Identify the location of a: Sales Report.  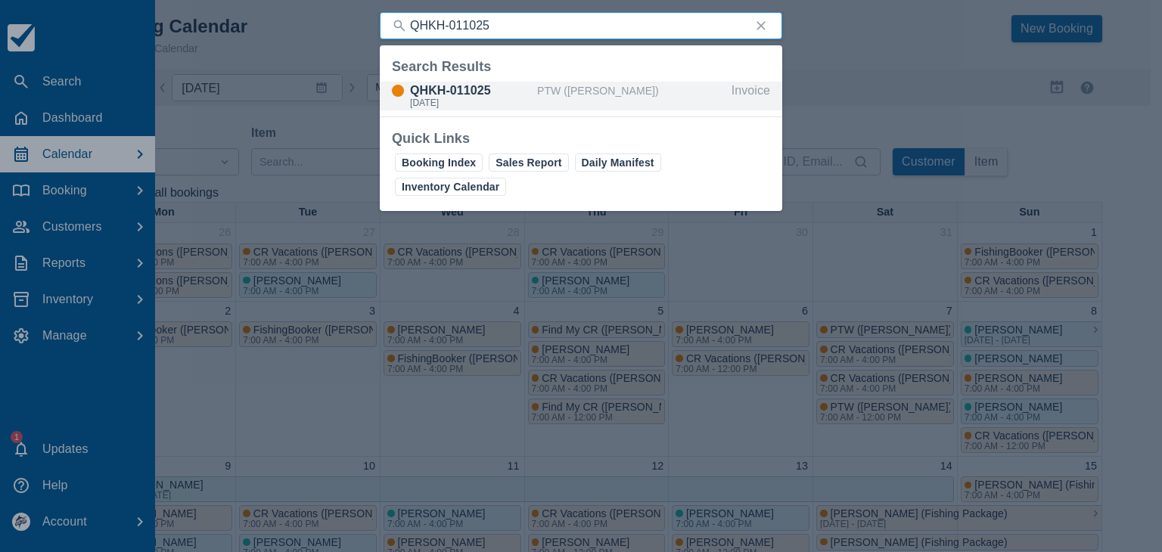
(528, 163).